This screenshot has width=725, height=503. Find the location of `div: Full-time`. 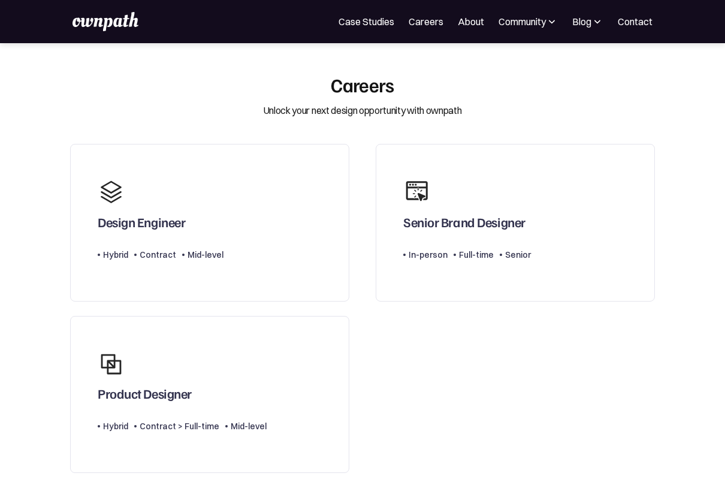

div: Full-time is located at coordinates (476, 255).